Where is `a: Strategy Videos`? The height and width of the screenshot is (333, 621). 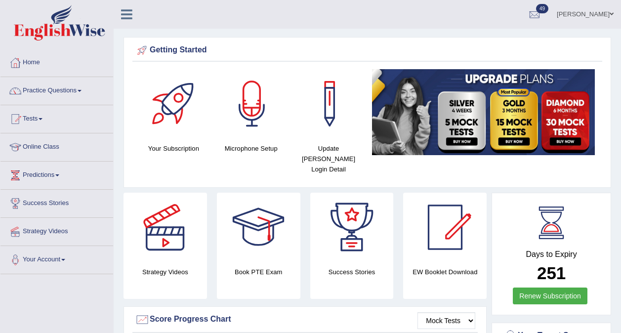
a: Strategy Videos is located at coordinates (57, 230).